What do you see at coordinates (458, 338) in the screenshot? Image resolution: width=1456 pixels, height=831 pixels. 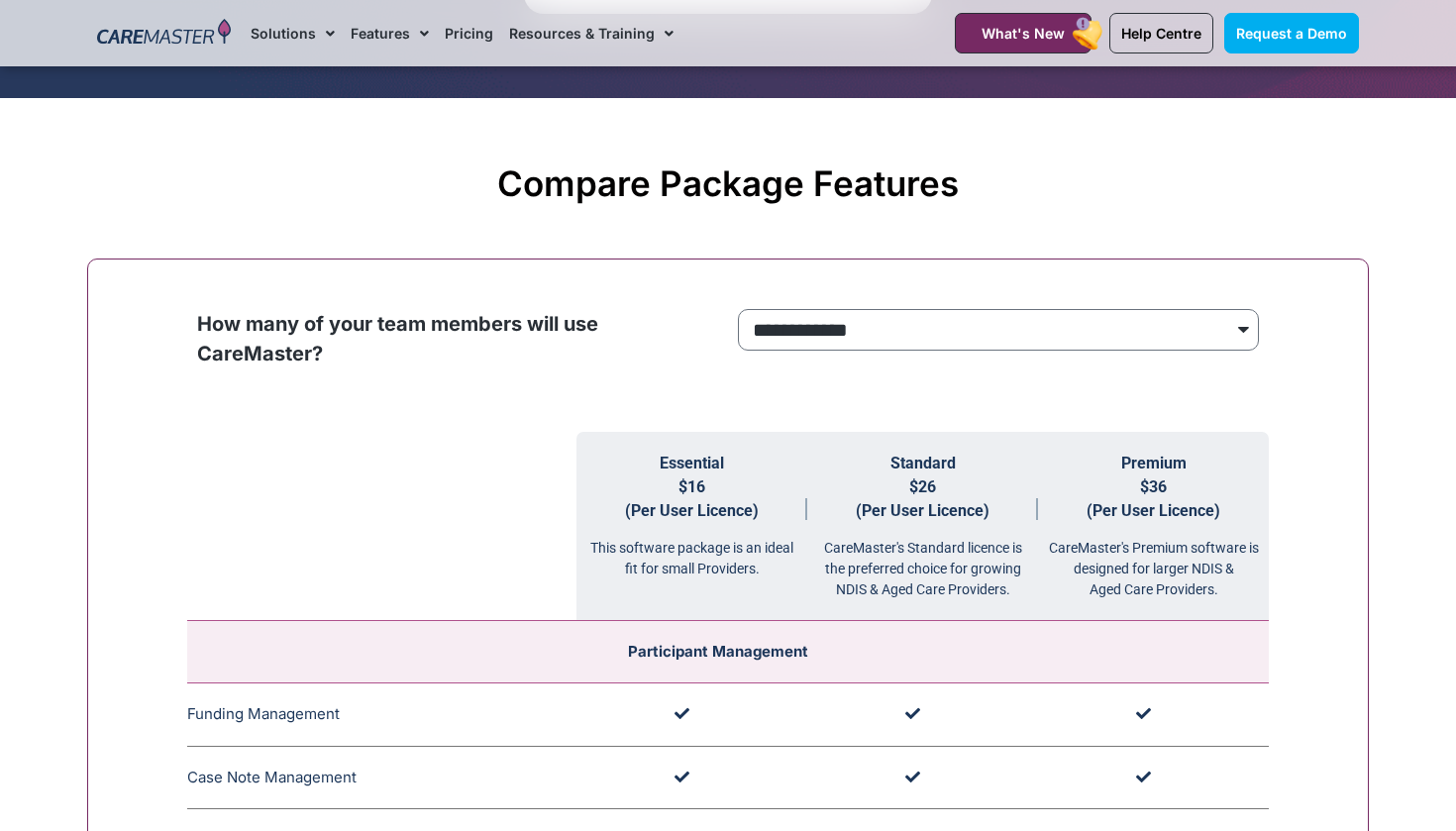 I see `p: How many of your team members will use CareMaster?` at bounding box center [458, 338].